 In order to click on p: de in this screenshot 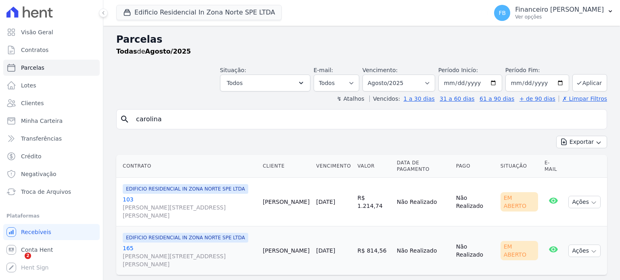, I will do `click(153, 52)`.